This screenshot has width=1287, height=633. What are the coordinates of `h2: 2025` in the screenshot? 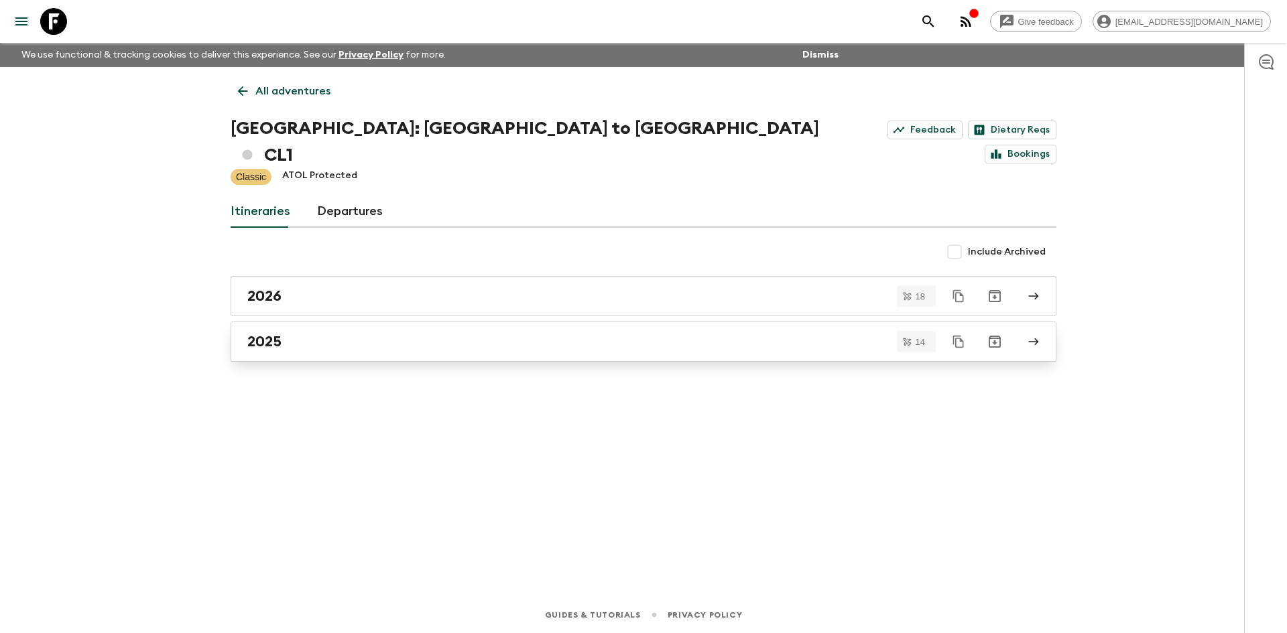 It's located at (264, 342).